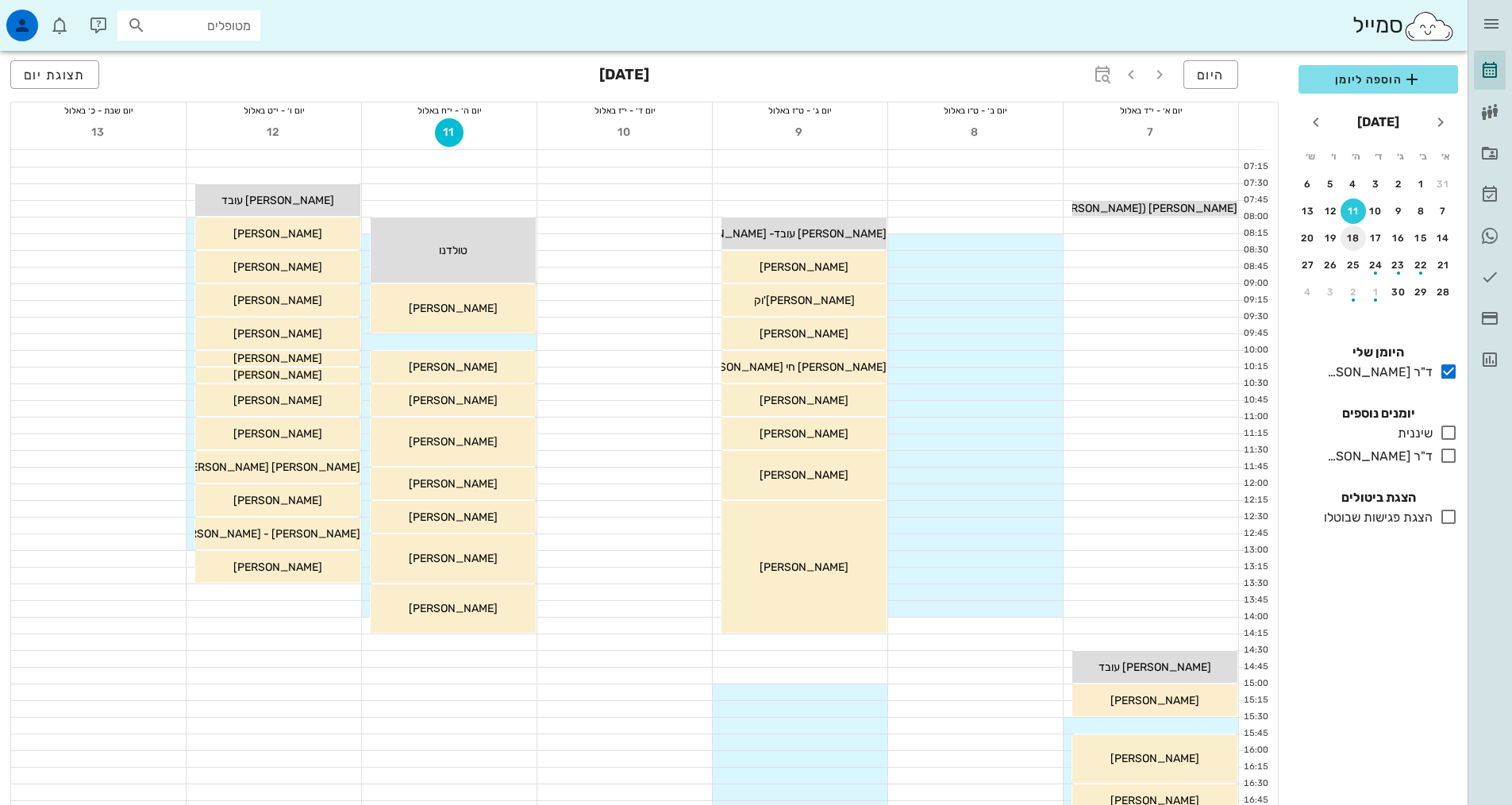 Image resolution: width=1512 pixels, height=805 pixels. Describe the element at coordinates (1399, 266) in the screenshot. I see `button: 23` at that location.